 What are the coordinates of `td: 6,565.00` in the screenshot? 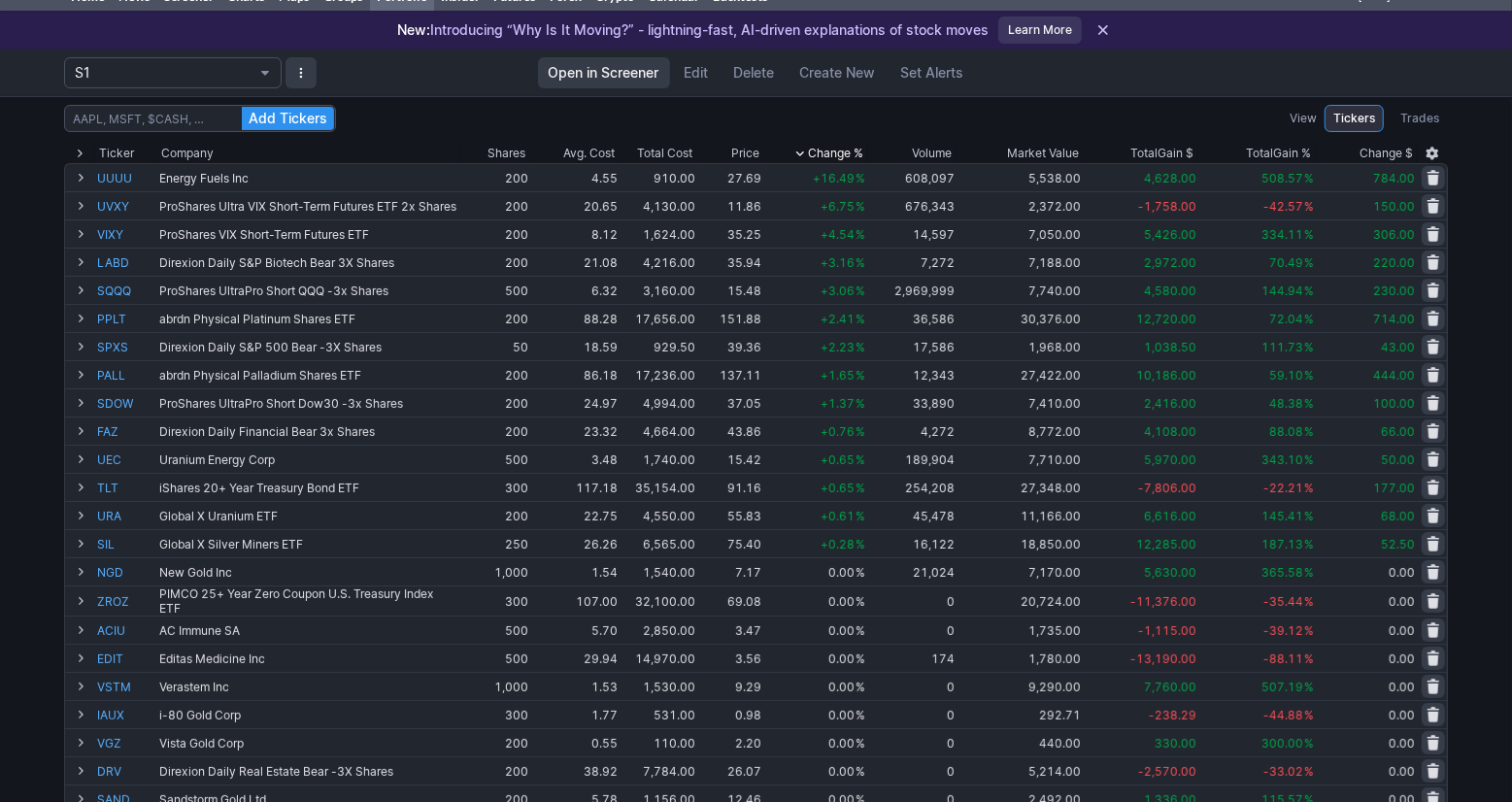 It's located at (659, 543).